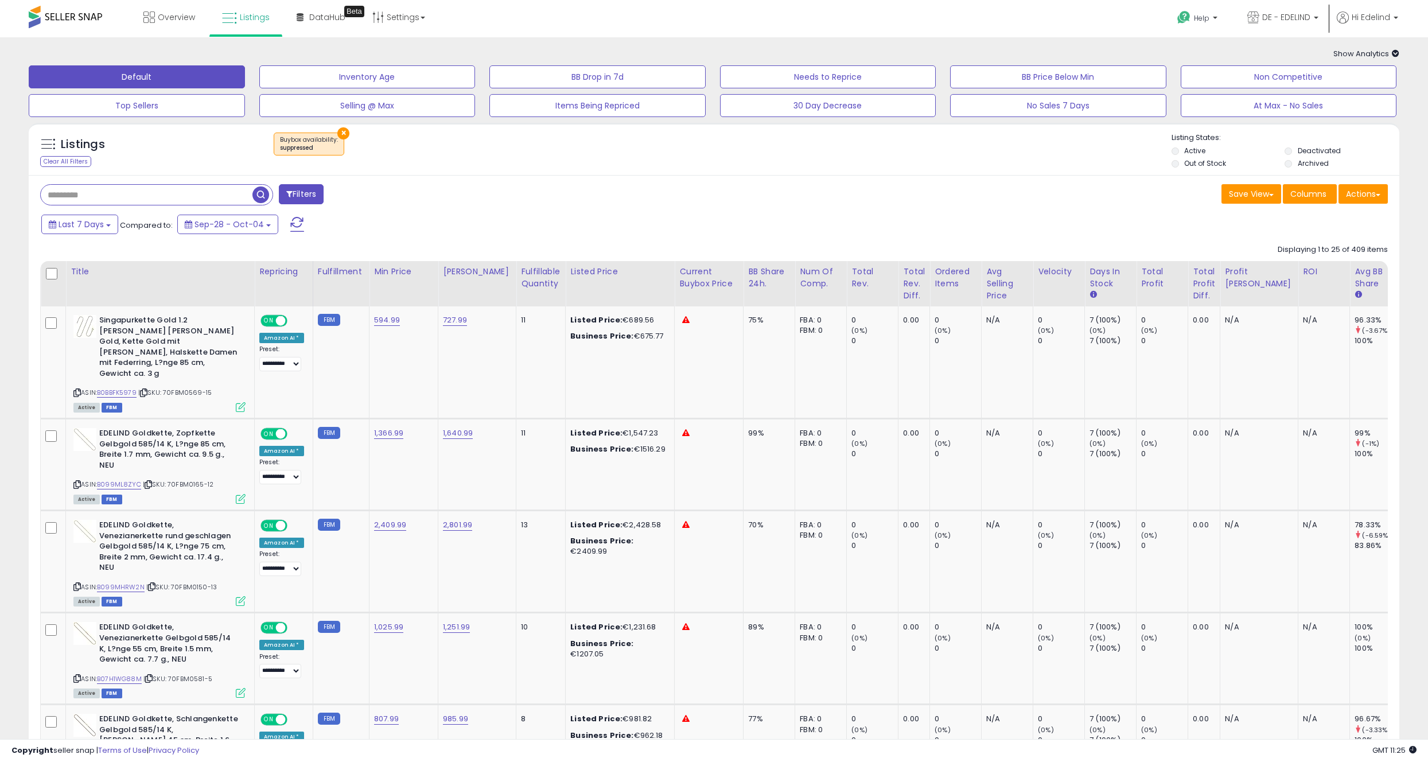 The height and width of the screenshot is (762, 1428). Describe the element at coordinates (1201, 18) in the screenshot. I see `span: Help` at that location.